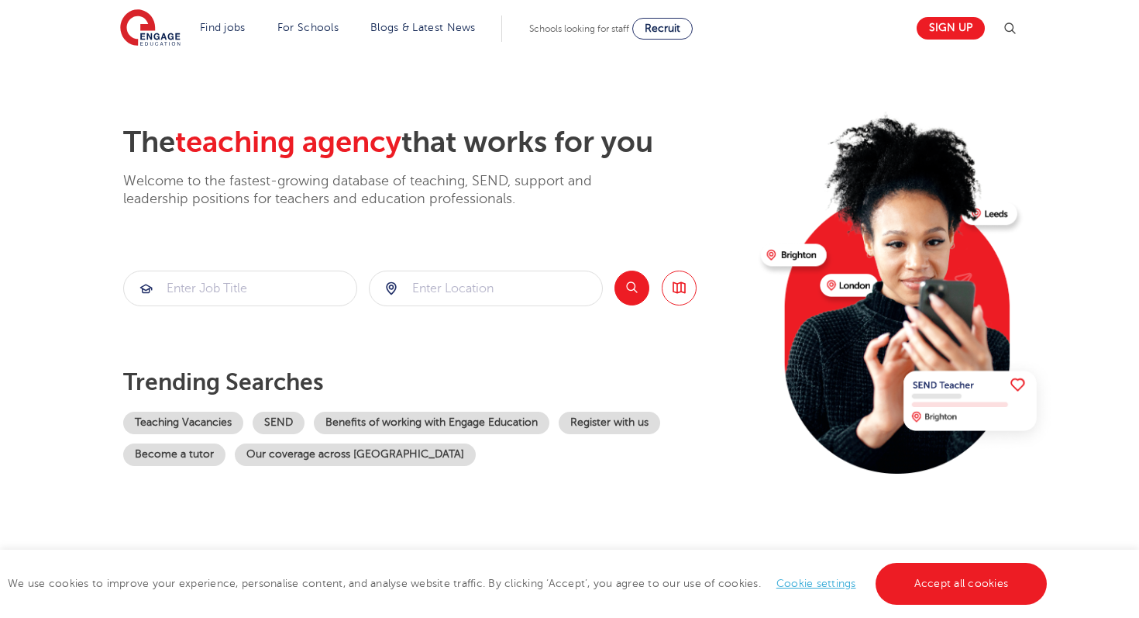 The height and width of the screenshot is (618, 1139). What do you see at coordinates (816, 583) in the screenshot?
I see `a: Cookie settings` at bounding box center [816, 583].